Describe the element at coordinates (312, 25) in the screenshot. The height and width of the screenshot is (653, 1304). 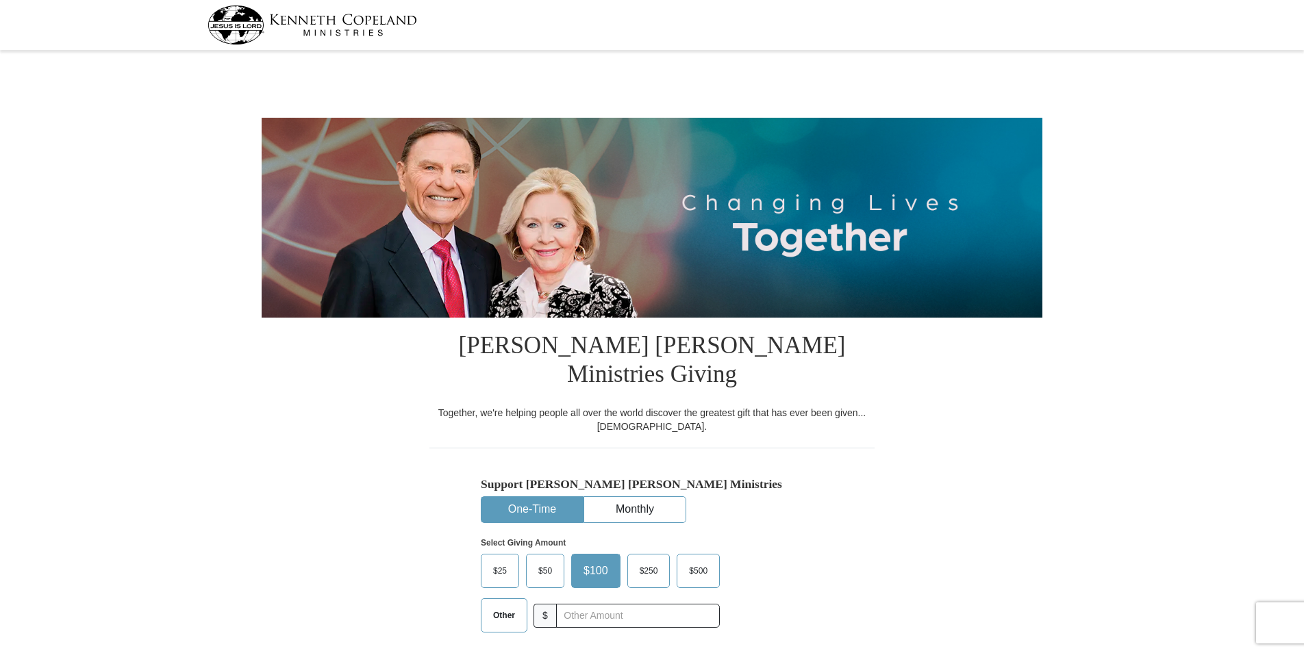
I see `img: kcm-header-logo.svg` at that location.